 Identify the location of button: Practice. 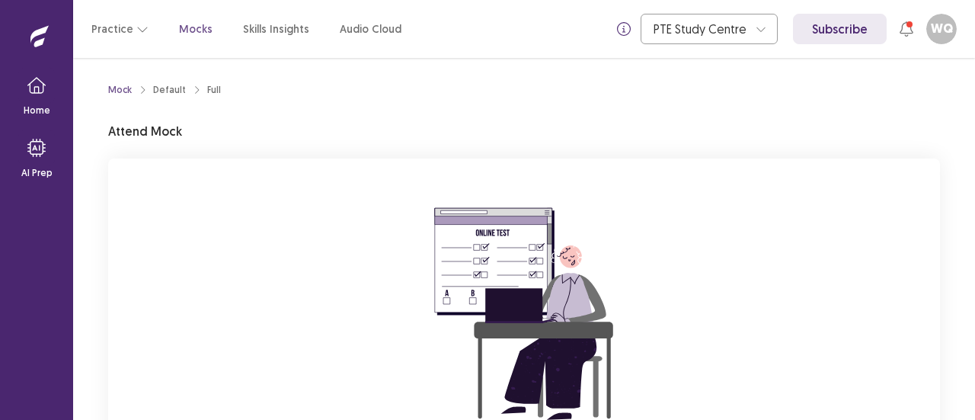
(120, 29).